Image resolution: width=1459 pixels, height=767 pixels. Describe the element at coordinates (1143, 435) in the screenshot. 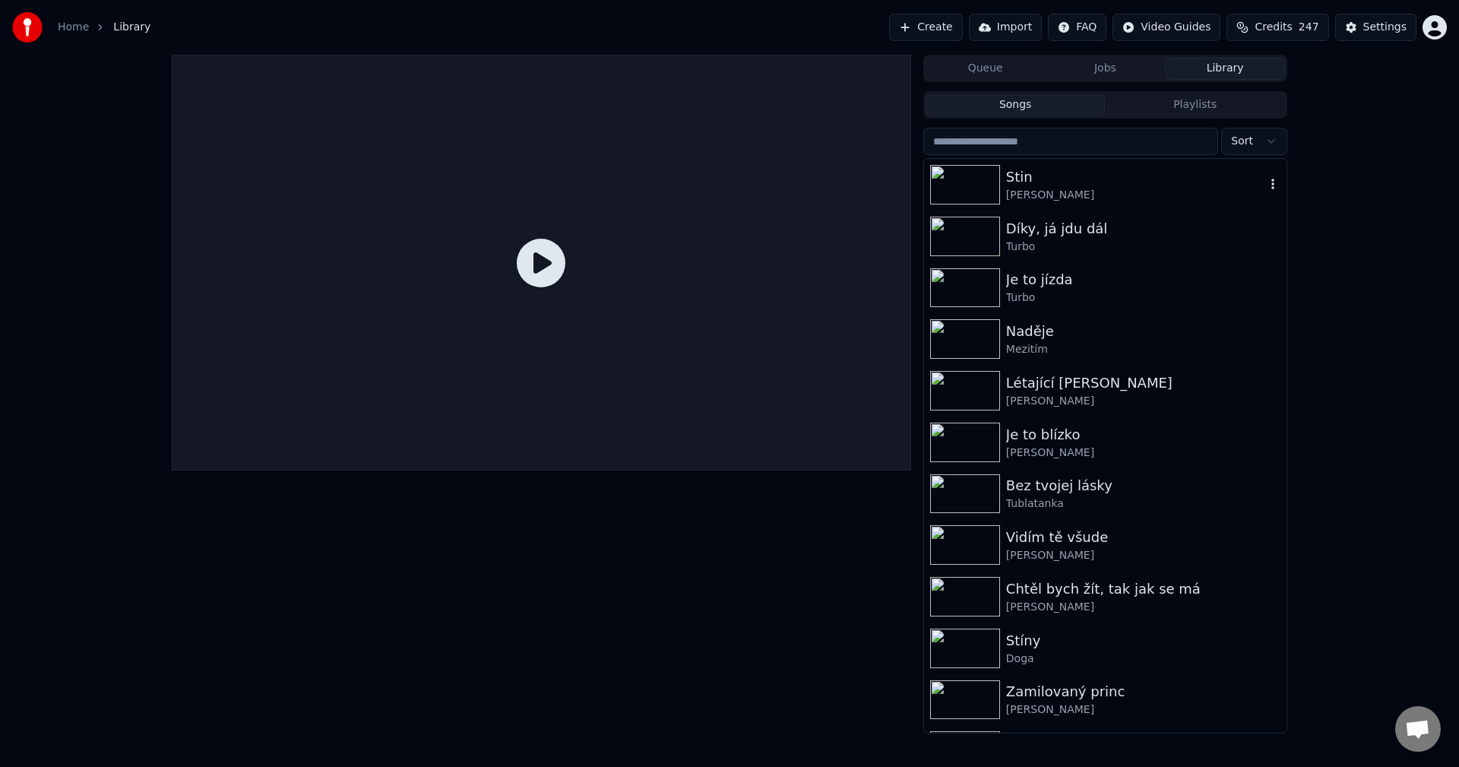

I see `div: Je to blízko` at that location.